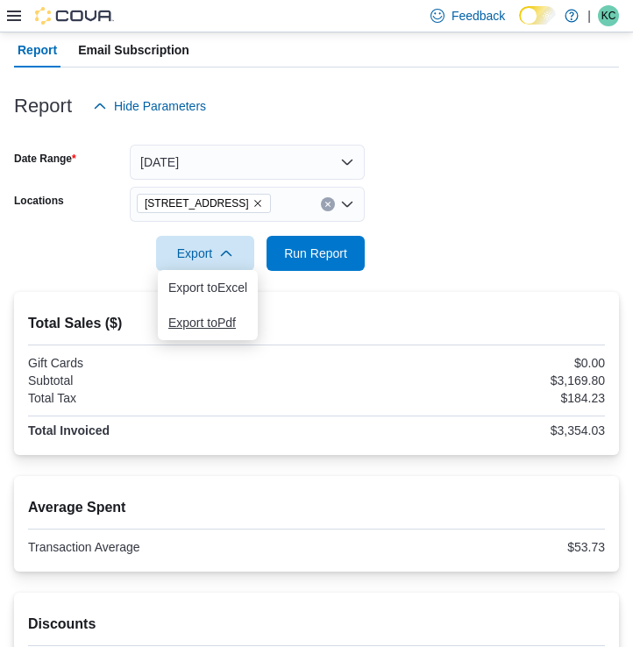 This screenshot has height=647, width=633. What do you see at coordinates (519, 25) in the screenshot?
I see `span: Dark Mode` at bounding box center [519, 25].